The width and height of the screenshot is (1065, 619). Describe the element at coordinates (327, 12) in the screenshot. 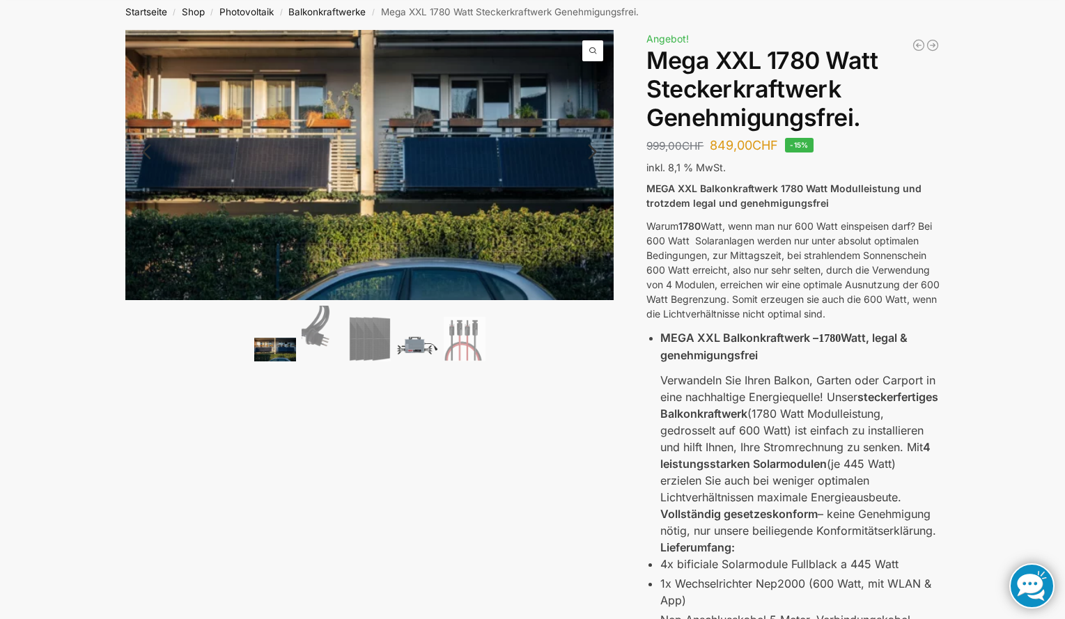

I see `a: Balkonkraftwerke` at that location.